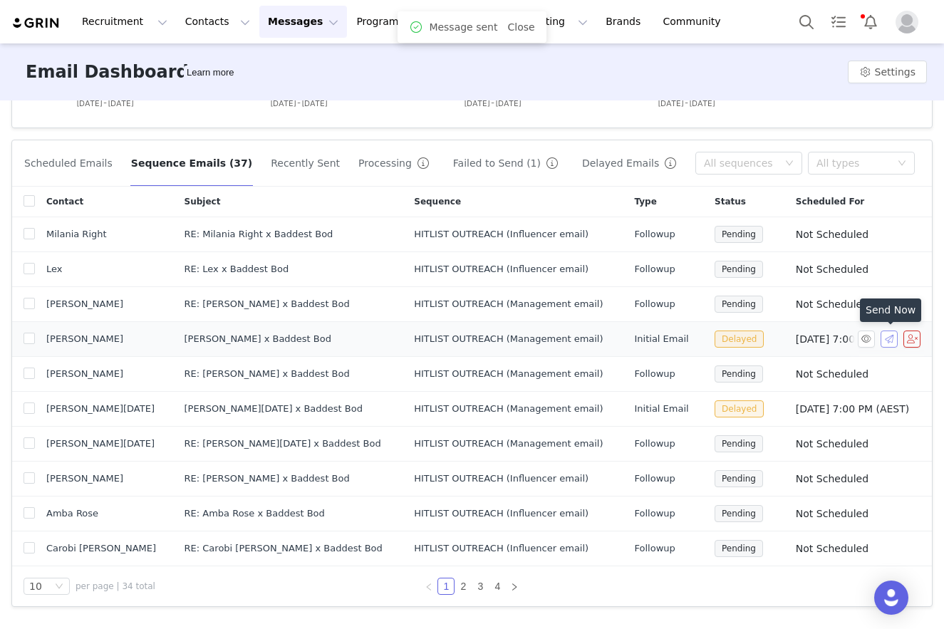 The image size is (944, 629). I want to click on li: 3, so click(480, 586).